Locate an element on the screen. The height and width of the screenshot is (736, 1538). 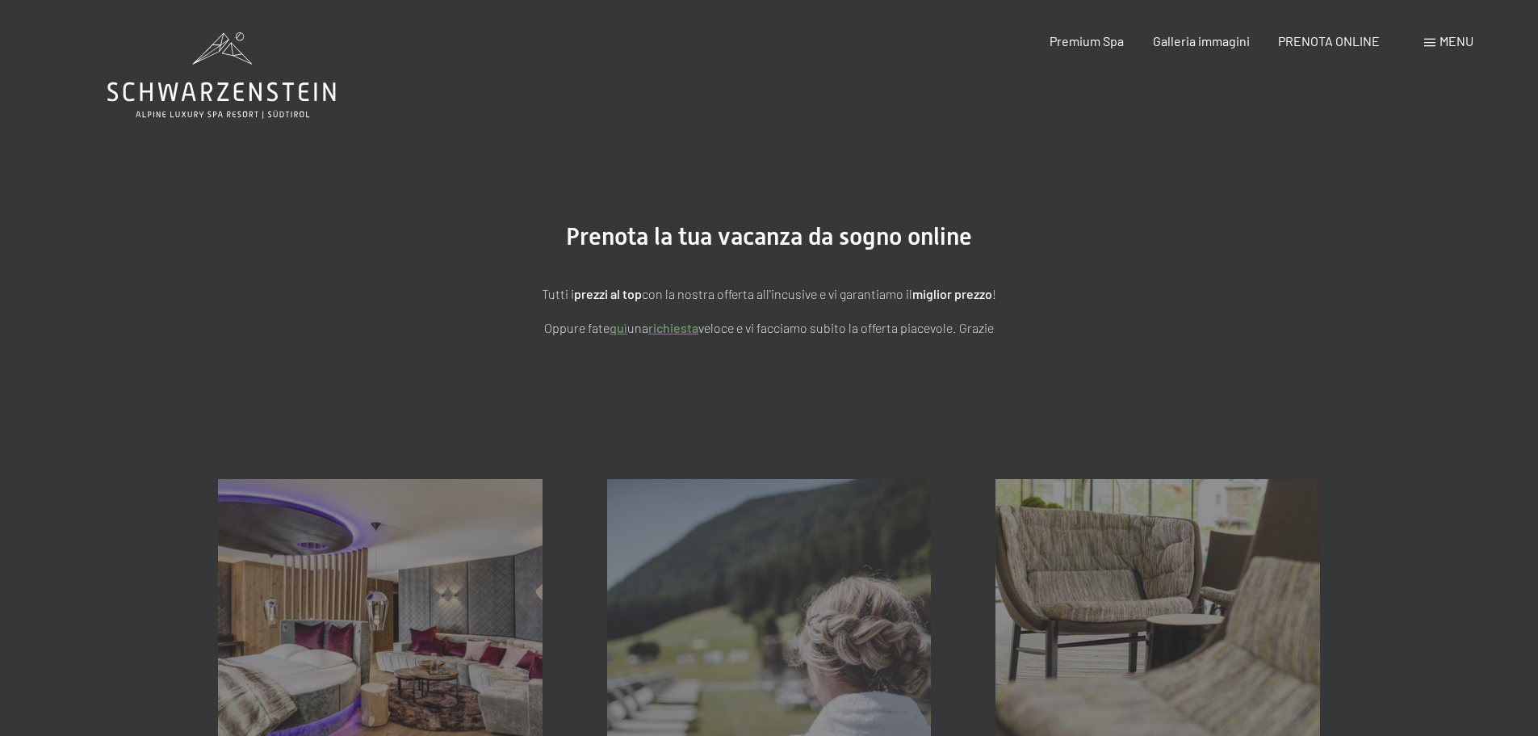
span: Galleria immagini is located at coordinates (1201, 40).